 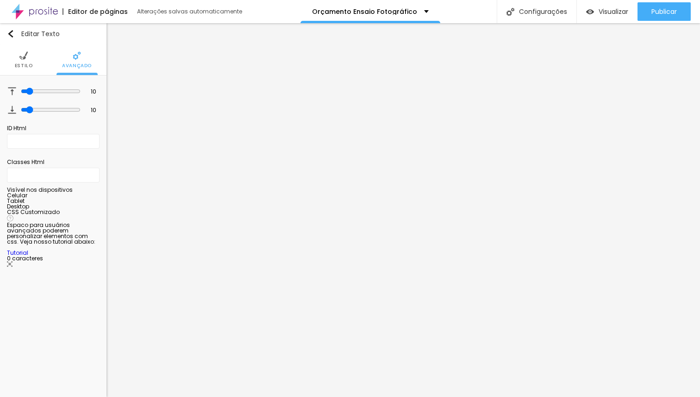 I want to click on p: Orçamento Ensaio Fotográfico, so click(x=364, y=12).